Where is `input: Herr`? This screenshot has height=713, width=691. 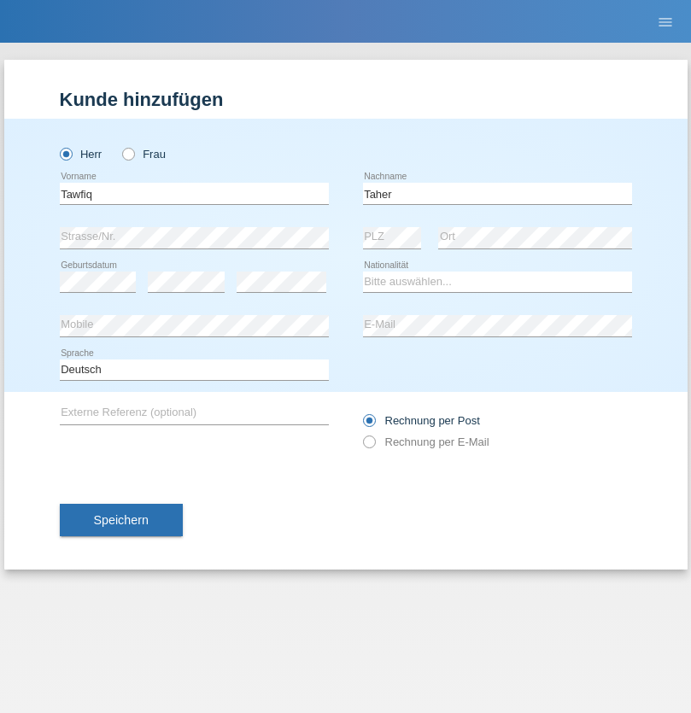
input: Herr is located at coordinates (65, 153).